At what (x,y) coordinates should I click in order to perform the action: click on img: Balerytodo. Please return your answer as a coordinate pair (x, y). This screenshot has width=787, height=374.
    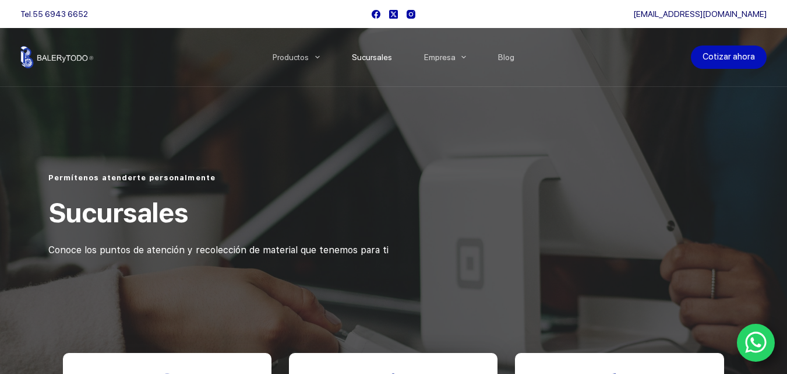
    Looking at the image, I should click on (57, 57).